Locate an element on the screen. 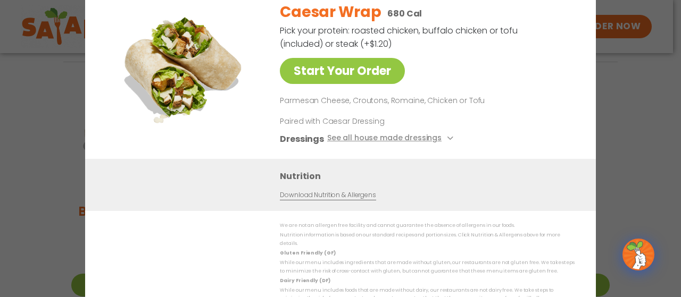 This screenshot has height=297, width=681. h3: Dressings is located at coordinates (301, 138).